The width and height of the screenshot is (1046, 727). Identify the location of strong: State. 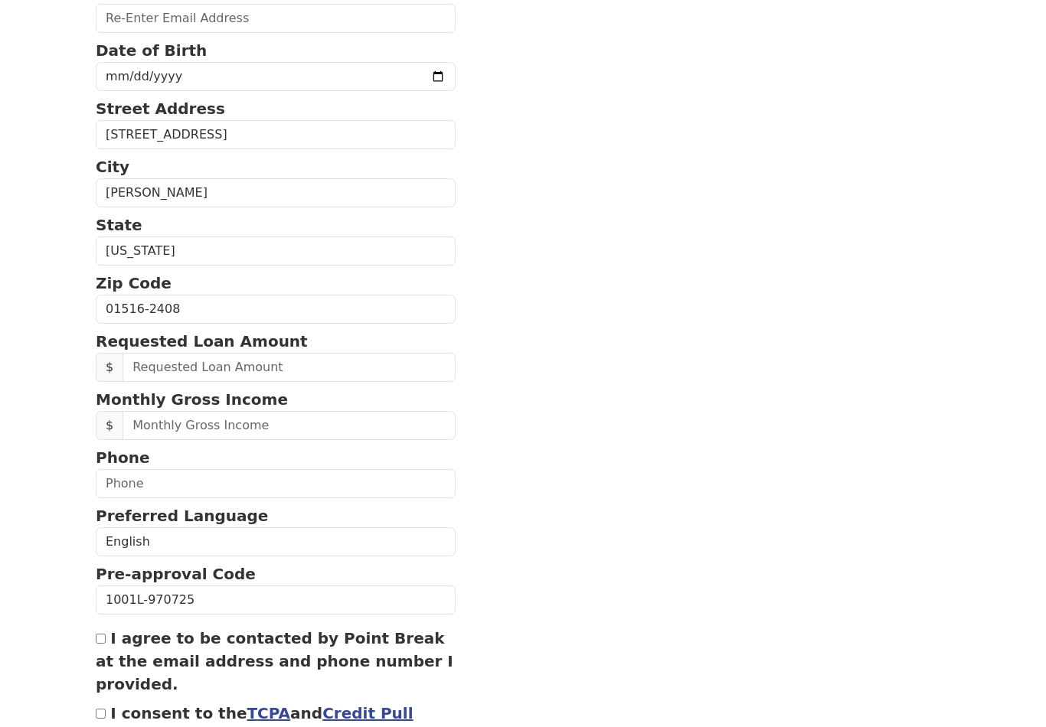
(119, 225).